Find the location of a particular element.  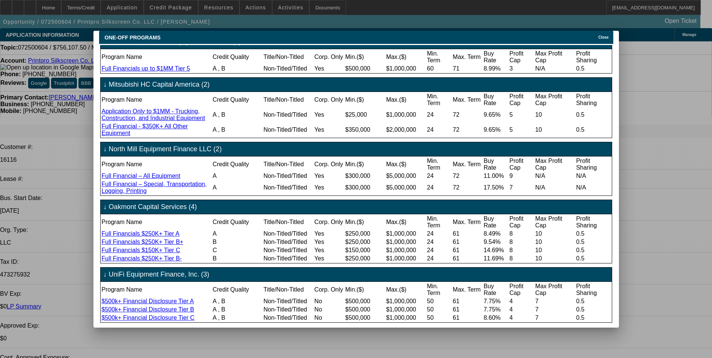

td: Min. Term is located at coordinates (439, 164).